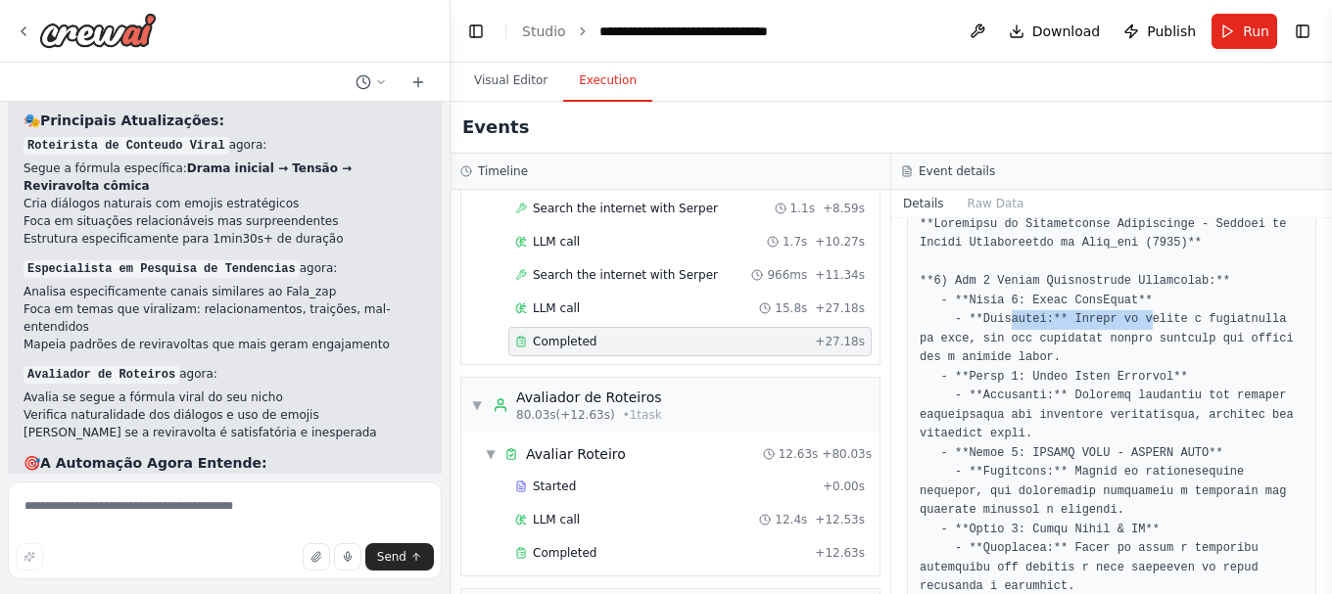  What do you see at coordinates (510, 81) in the screenshot?
I see `button: Visual Editor` at bounding box center [510, 81].